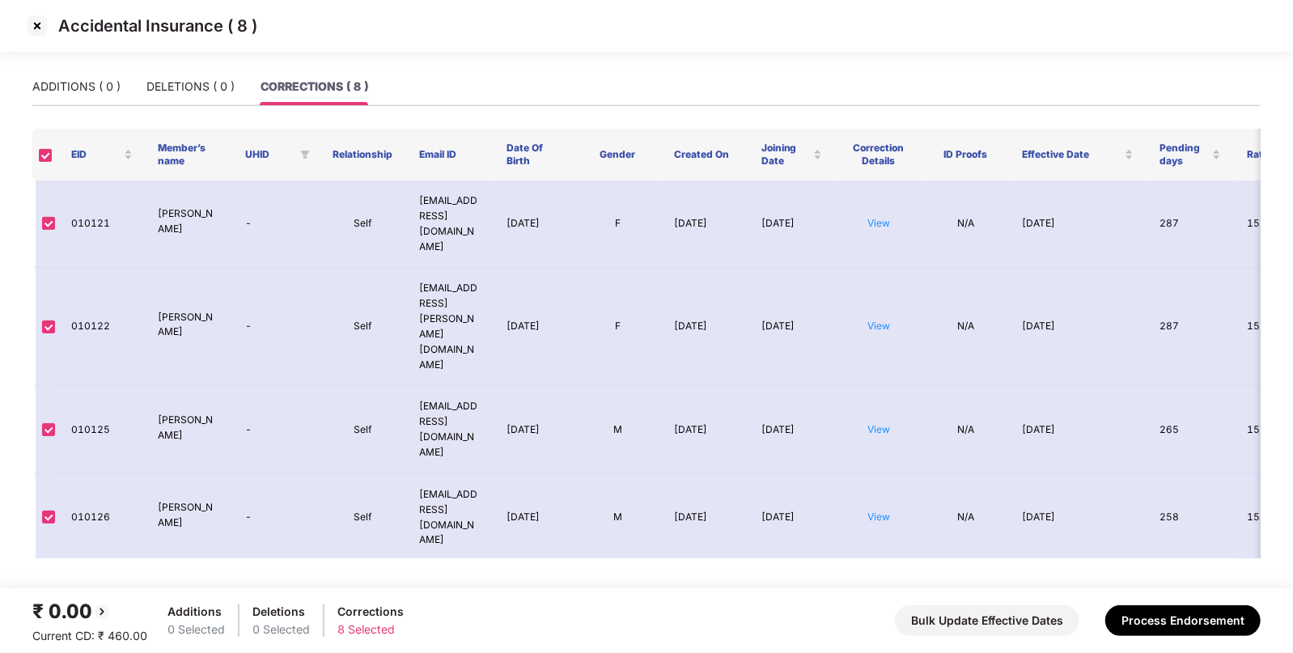  Describe the element at coordinates (90, 635) in the screenshot. I see `span: Current CD: ₹ 460.00` at that location.